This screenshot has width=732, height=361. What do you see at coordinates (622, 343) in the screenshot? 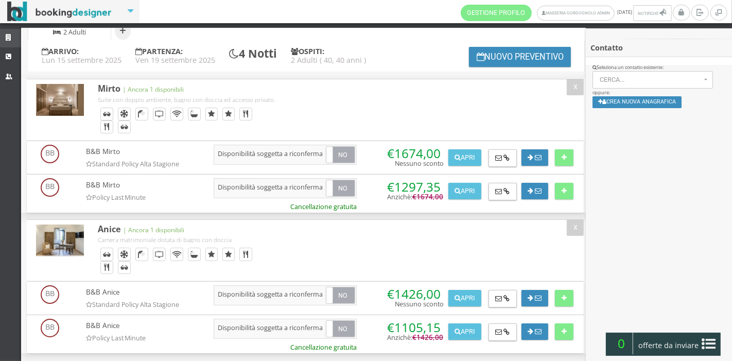
I see `span: 0` at bounding box center [622, 343].